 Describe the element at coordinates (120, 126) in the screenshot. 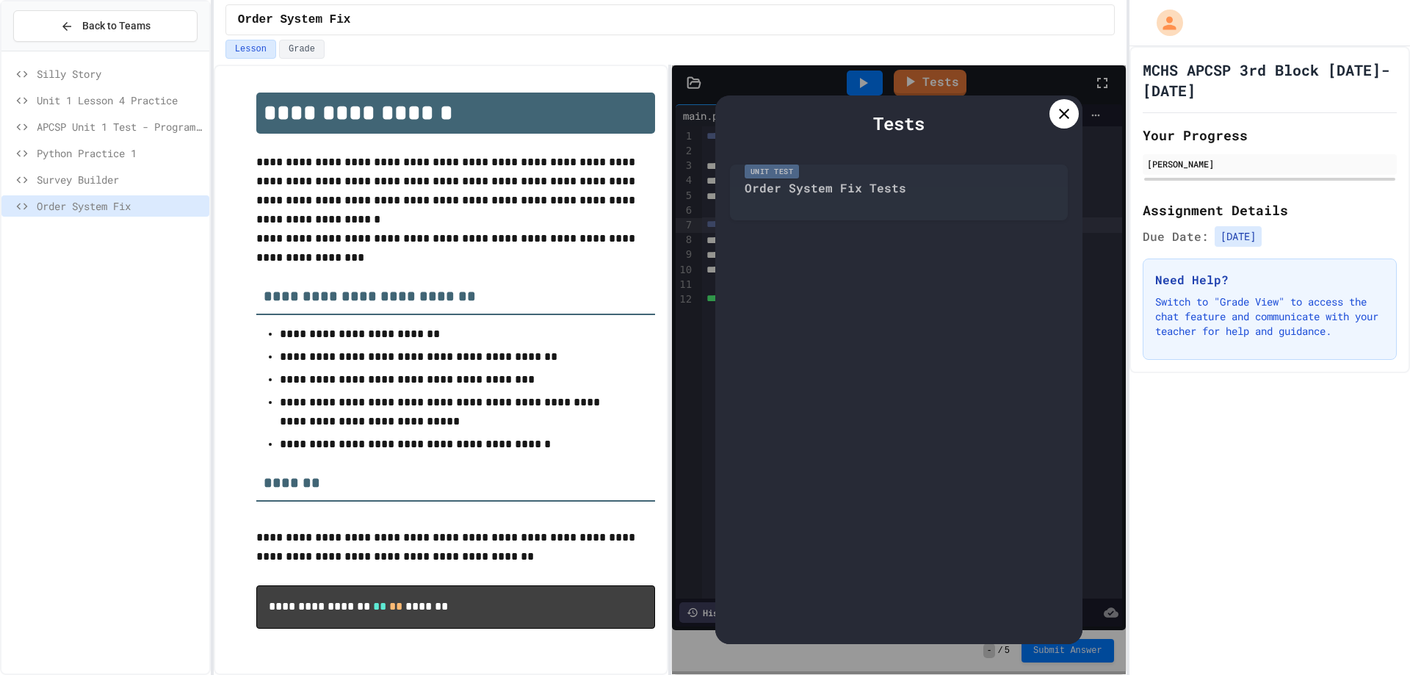

I see `span: APCSP Unit 1 Test - Programming Question` at that location.